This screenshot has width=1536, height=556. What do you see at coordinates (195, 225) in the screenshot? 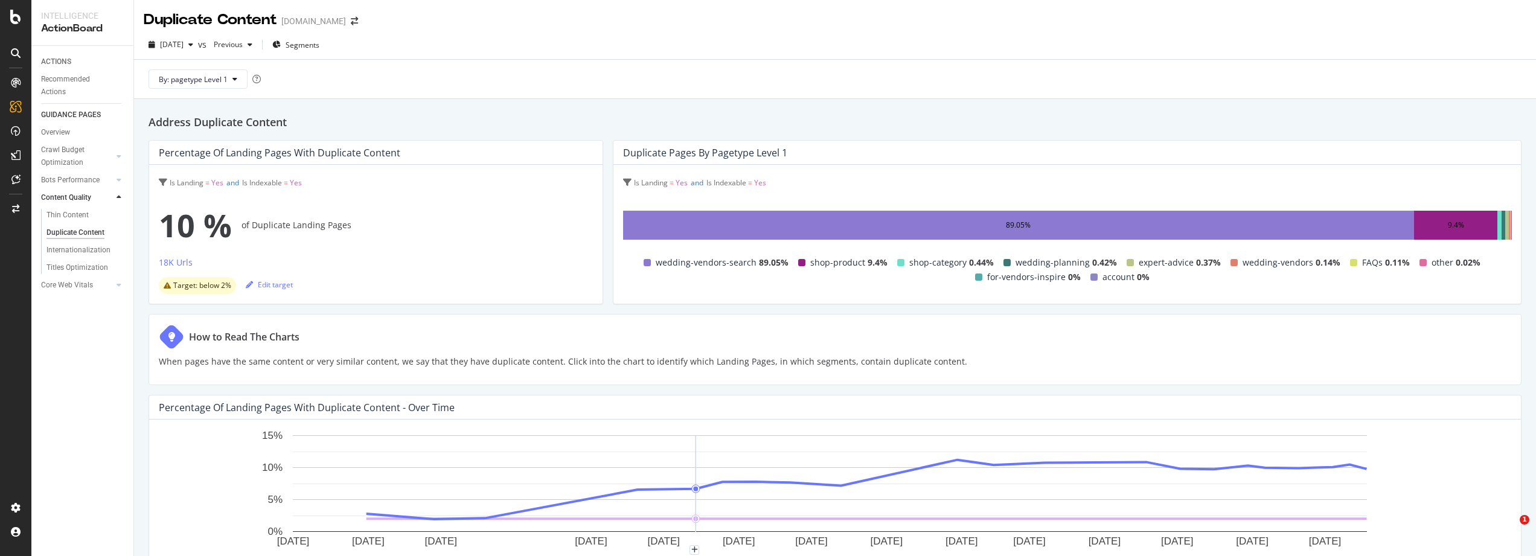
I see `span: 10 %` at bounding box center [195, 225].